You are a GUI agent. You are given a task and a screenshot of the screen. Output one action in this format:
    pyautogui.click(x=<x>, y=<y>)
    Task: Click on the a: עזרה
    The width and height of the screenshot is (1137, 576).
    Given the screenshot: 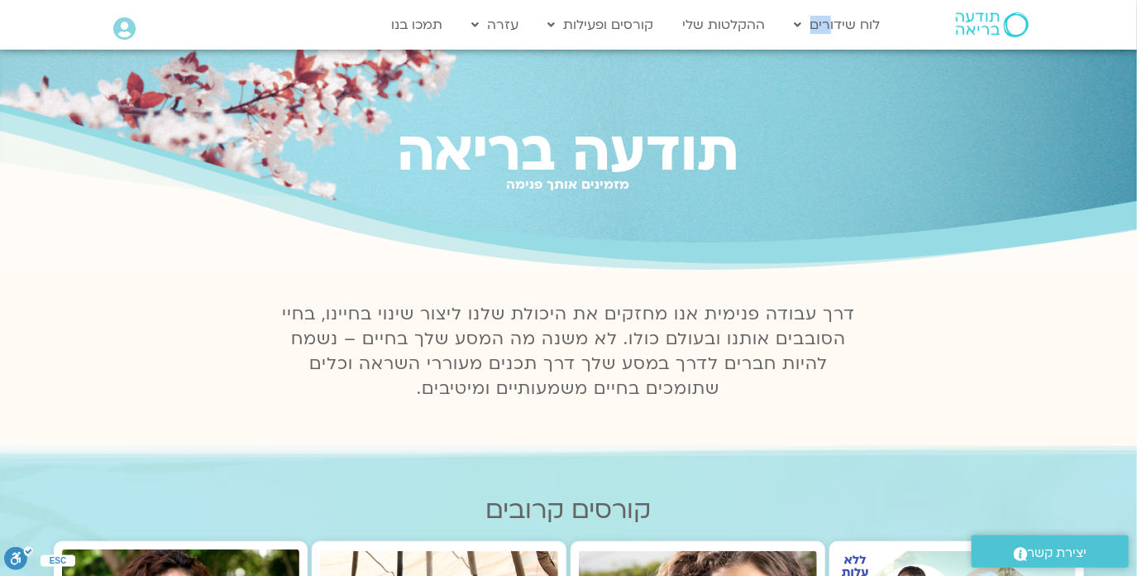 What is the action you would take?
    pyautogui.click(x=496, y=25)
    